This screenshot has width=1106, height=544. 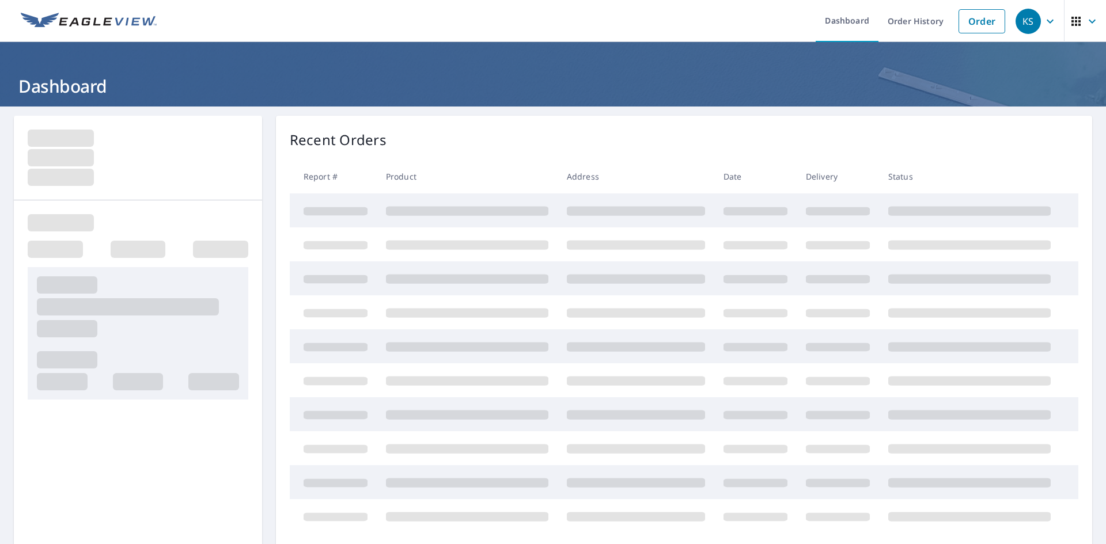 What do you see at coordinates (553, 86) in the screenshot?
I see `h1: Dashboard` at bounding box center [553, 86].